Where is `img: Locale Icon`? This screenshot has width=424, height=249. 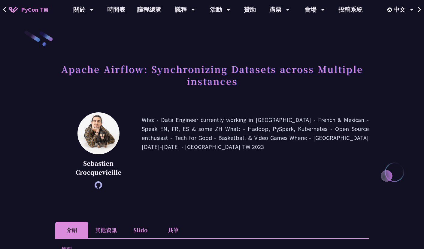
img: Locale Icon is located at coordinates (390, 10).